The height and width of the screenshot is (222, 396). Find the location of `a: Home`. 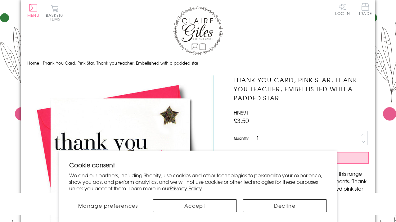

a: Home is located at coordinates (33, 63).